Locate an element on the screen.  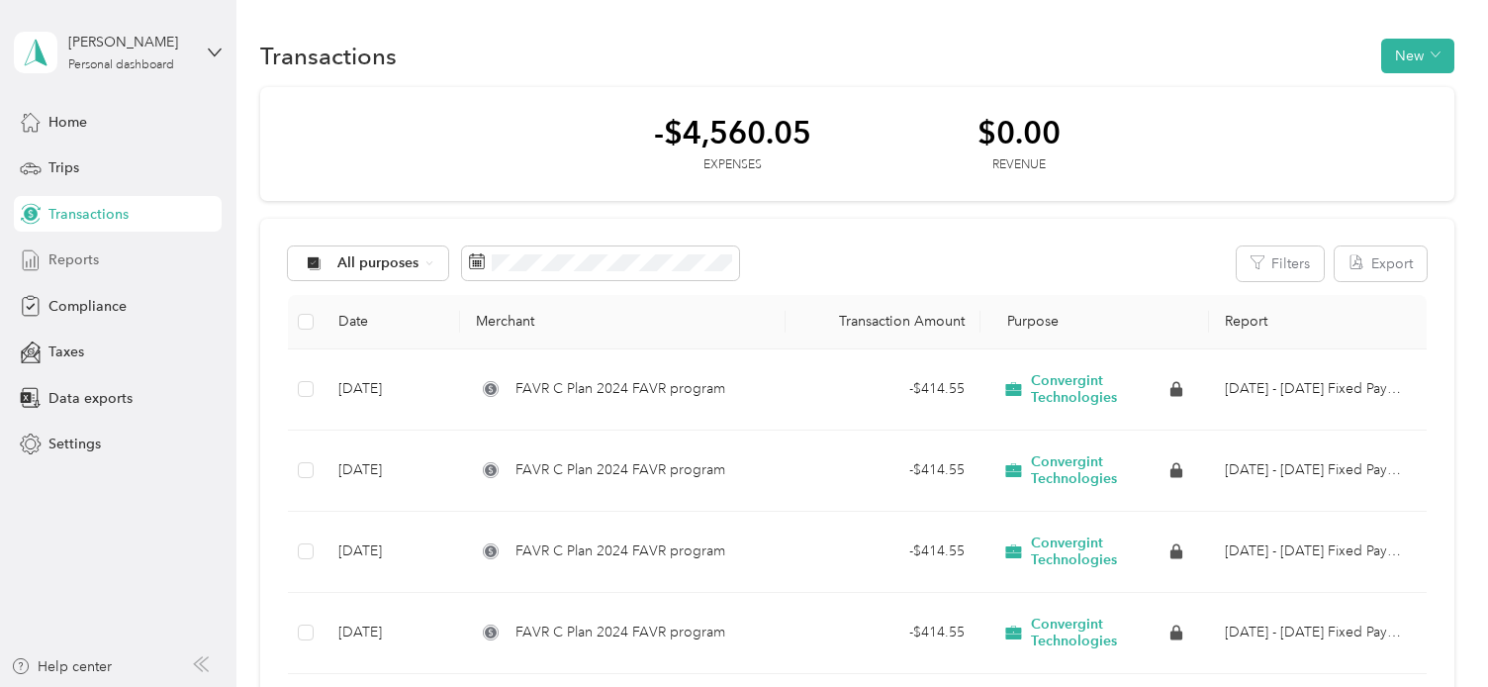
div: Personal dashboard is located at coordinates (121, 65).